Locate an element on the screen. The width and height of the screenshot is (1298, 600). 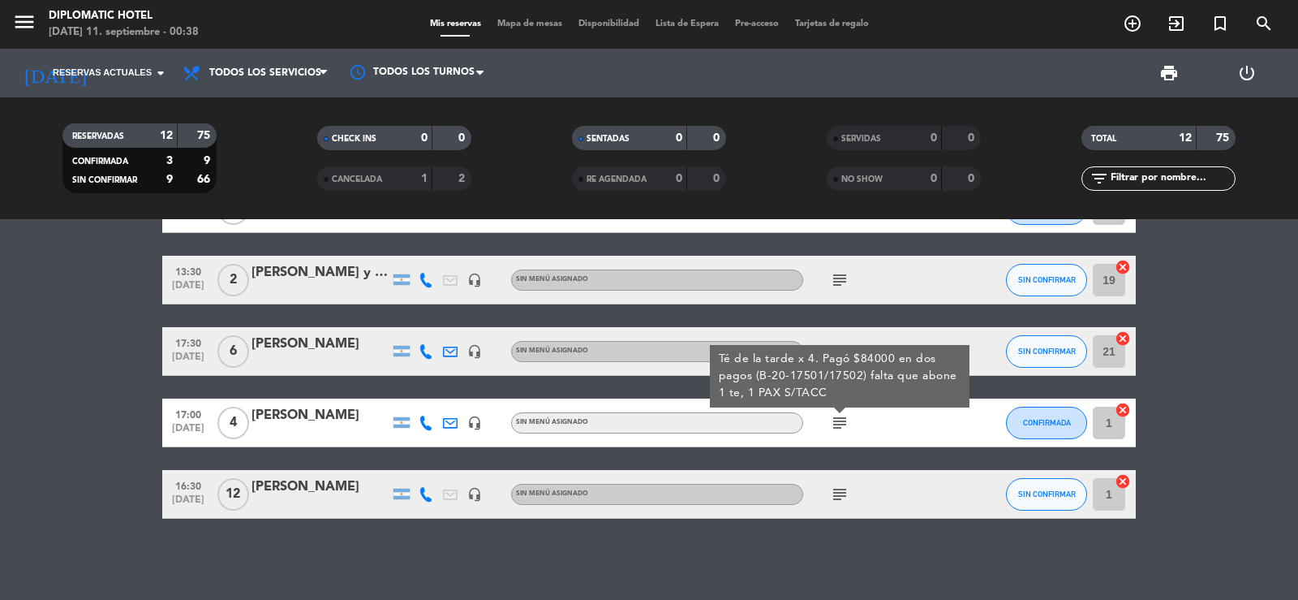
span: 17:30 is located at coordinates (188, 342).